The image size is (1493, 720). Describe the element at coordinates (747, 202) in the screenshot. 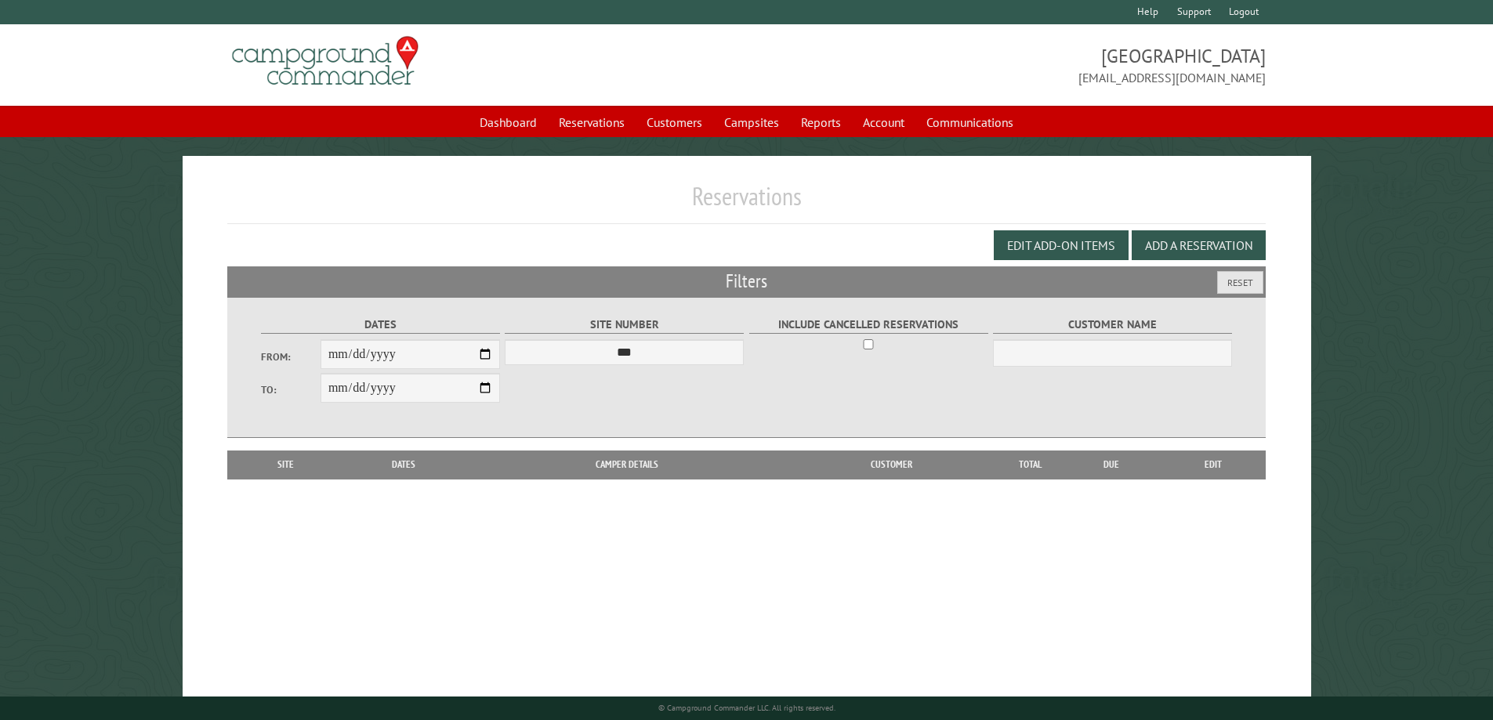

I see `h1: Reservations` at that location.